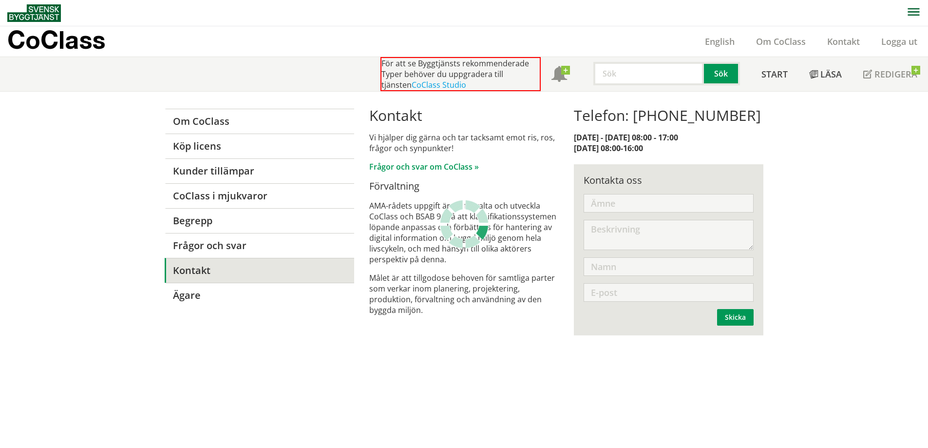 The height and width of the screenshot is (448, 928). Describe the element at coordinates (669, 203) in the screenshot. I see `input: Ämne` at that location.